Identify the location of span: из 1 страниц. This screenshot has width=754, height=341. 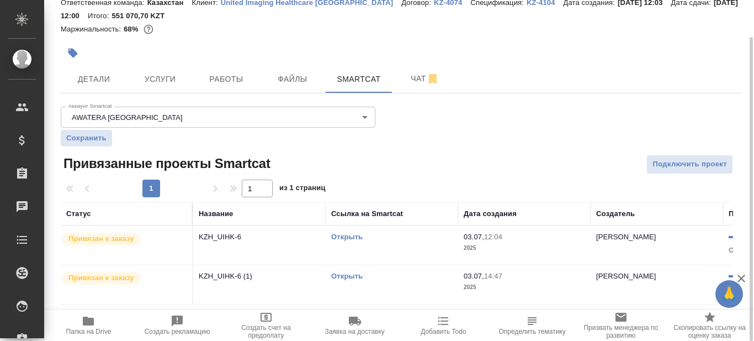
(303, 189).